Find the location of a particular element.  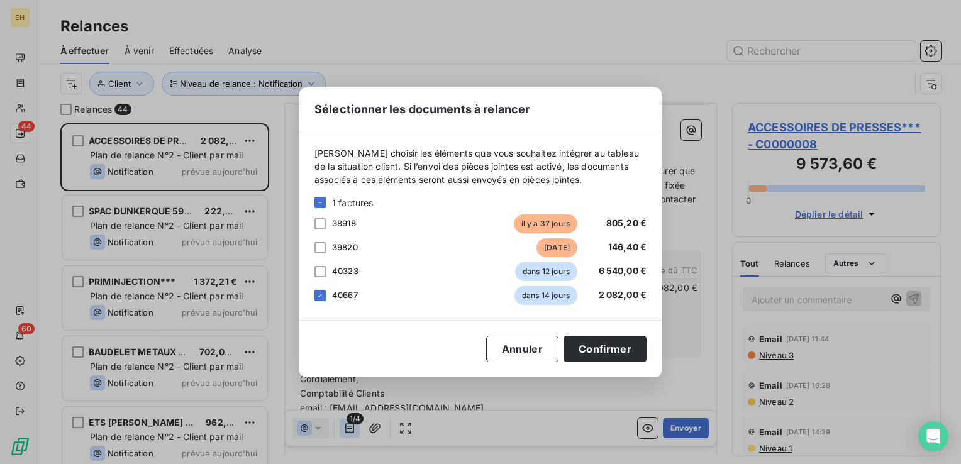

button: Confirmer is located at coordinates (605, 349).